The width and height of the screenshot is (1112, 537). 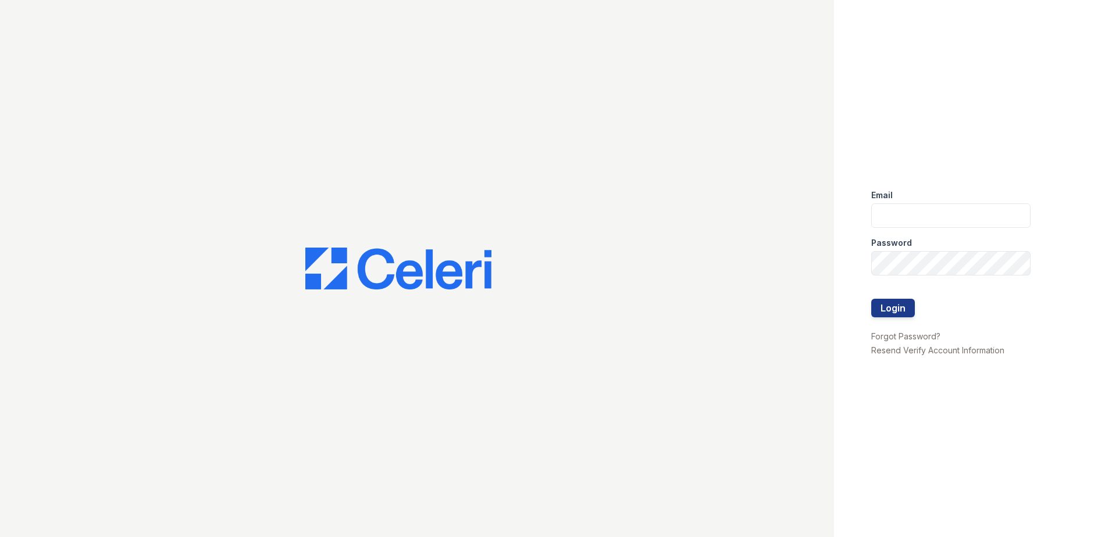 I want to click on a: Resend Verify Account Information, so click(x=938, y=350).